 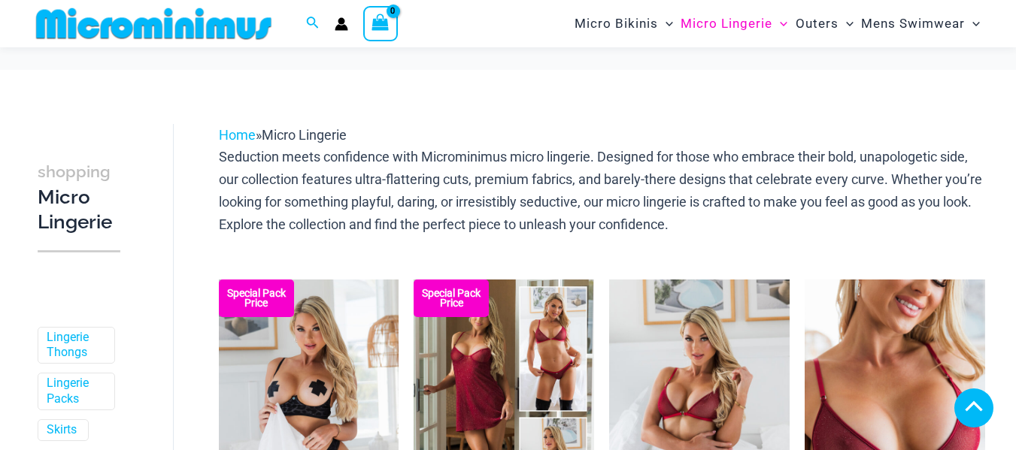 What do you see at coordinates (913, 23) in the screenshot?
I see `span: Mens Swimwear` at bounding box center [913, 23].